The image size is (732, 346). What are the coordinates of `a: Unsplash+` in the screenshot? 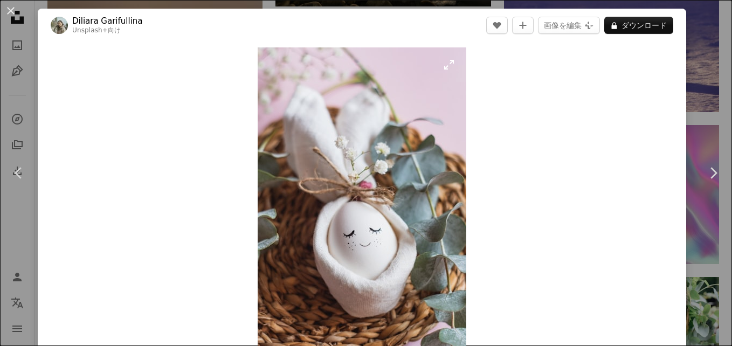 It's located at (90, 30).